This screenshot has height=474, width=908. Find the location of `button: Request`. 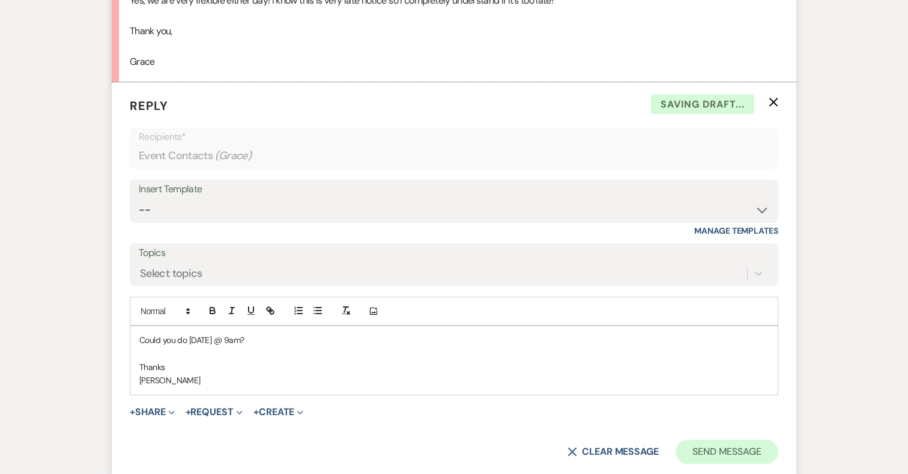

button: Request is located at coordinates (214, 412).